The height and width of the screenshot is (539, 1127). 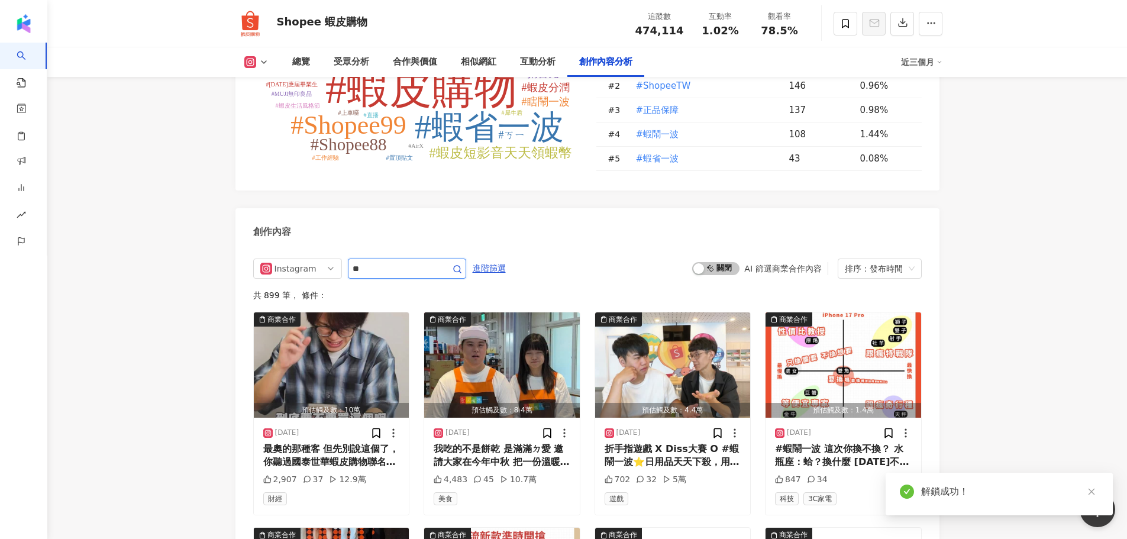 I want to click on div: # 3, so click(x=617, y=110).